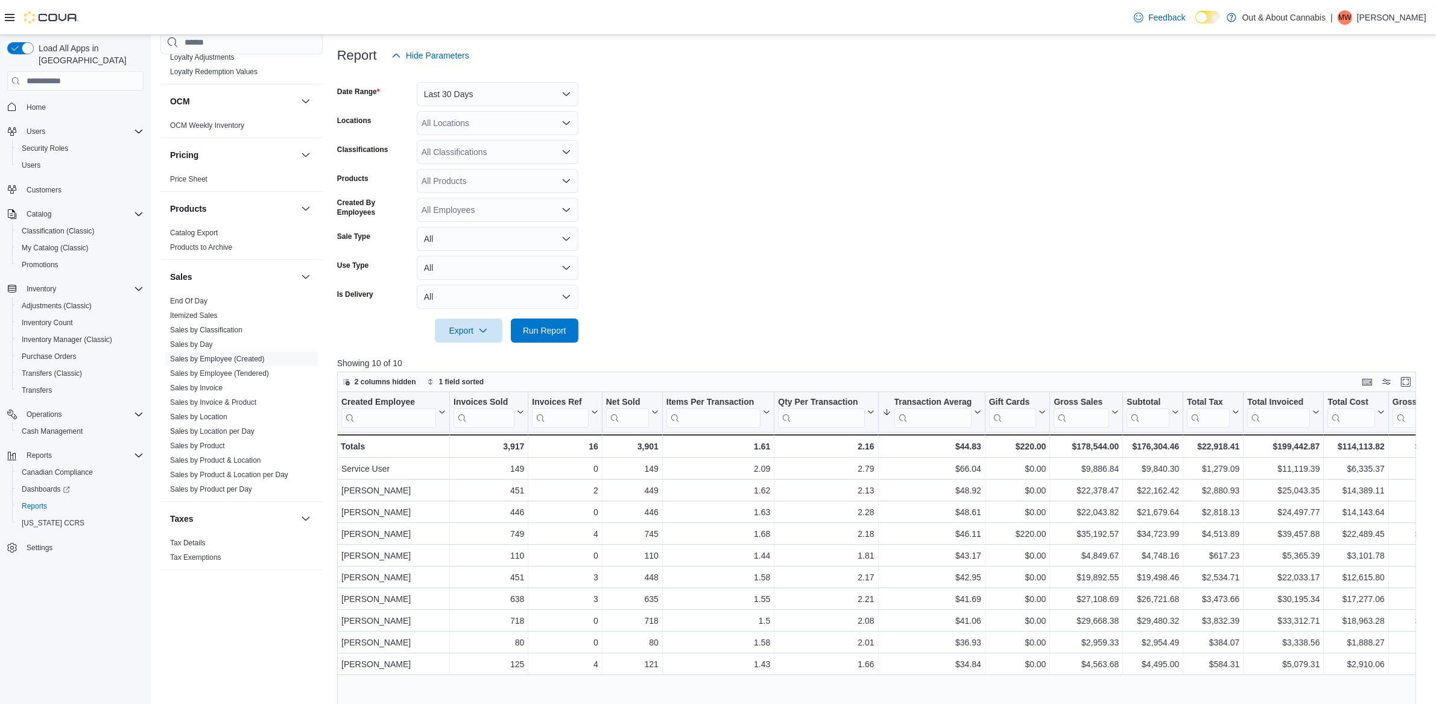 The image size is (1436, 704). Describe the element at coordinates (181, 277) in the screenshot. I see `h3: Sales` at that location.